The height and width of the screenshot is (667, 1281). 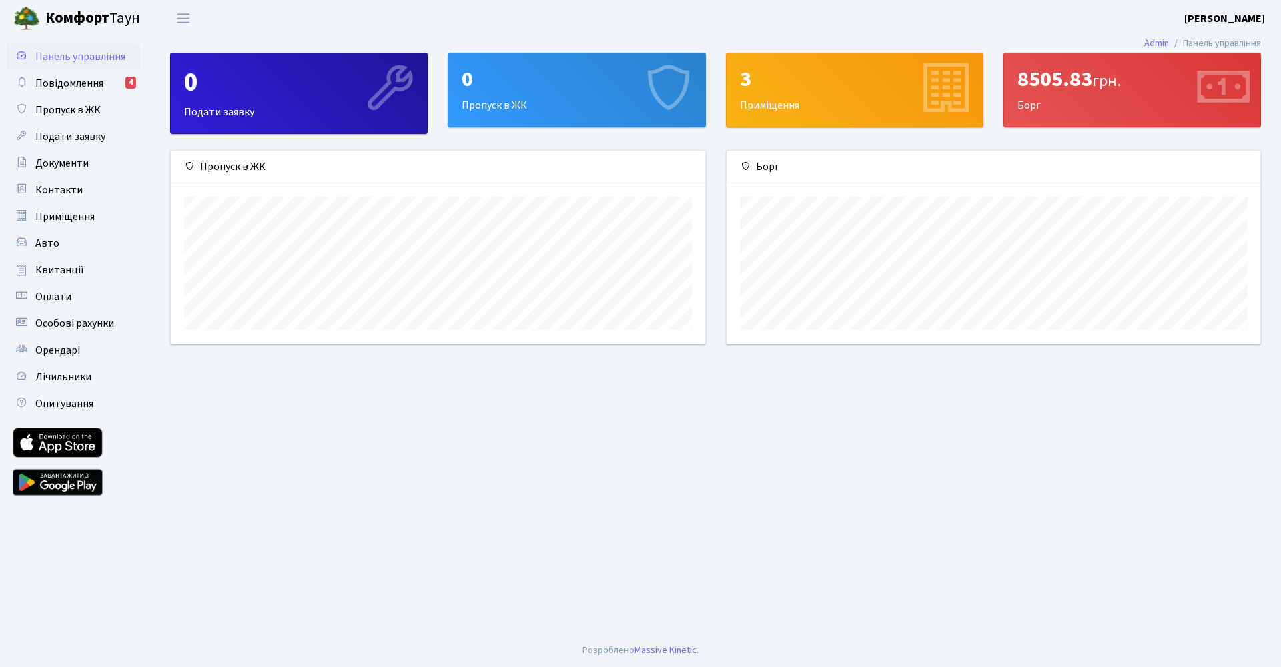 What do you see at coordinates (27, 19) in the screenshot?
I see `img: logo.png` at bounding box center [27, 19].